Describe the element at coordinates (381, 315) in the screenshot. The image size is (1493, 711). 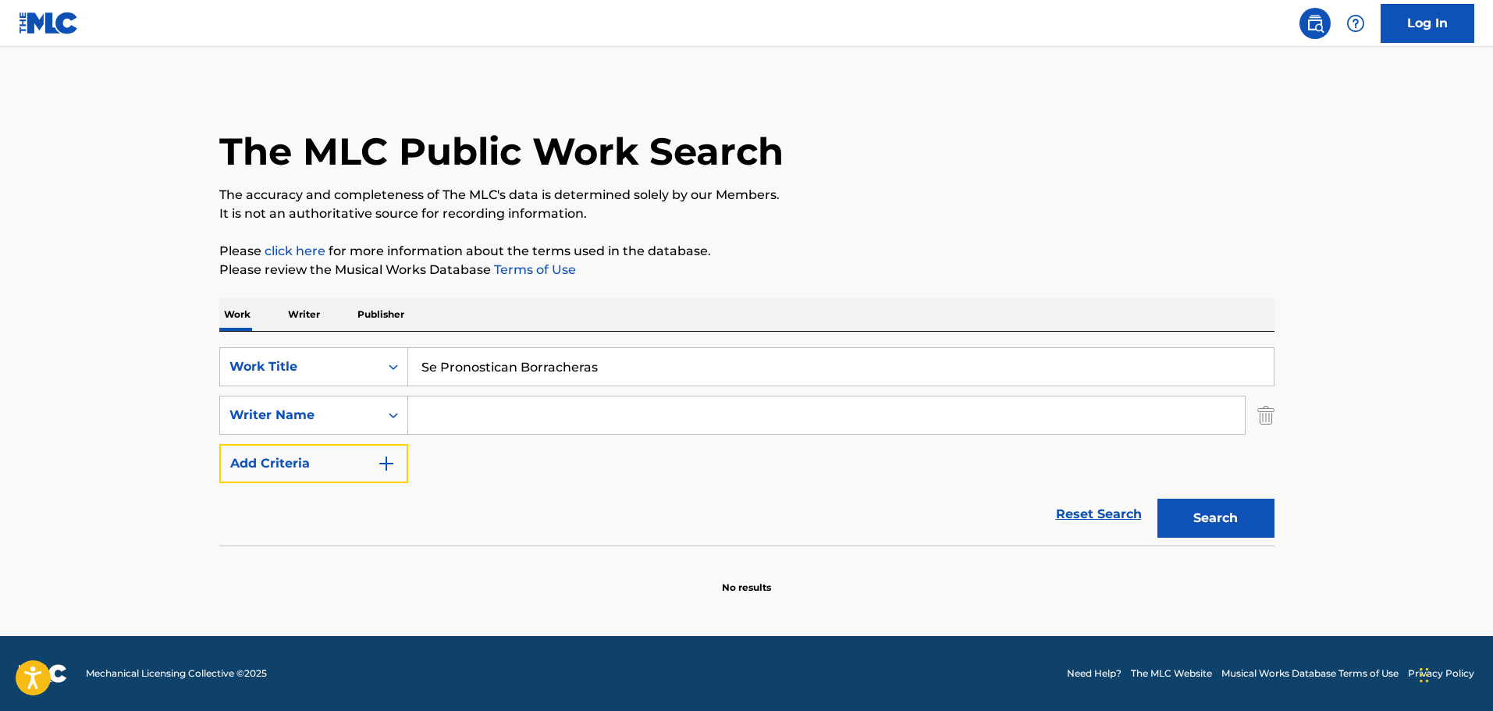
I see `p: Publisher` at that location.